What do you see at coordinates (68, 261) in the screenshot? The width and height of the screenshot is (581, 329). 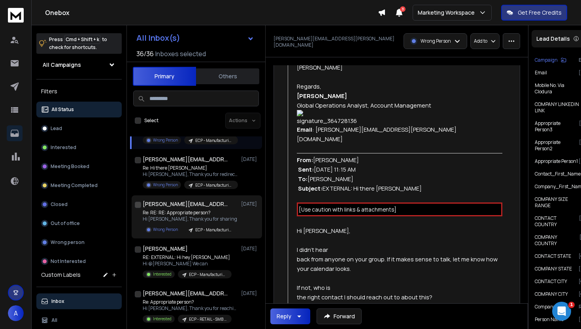 I see `p: Not Interested` at bounding box center [68, 261].